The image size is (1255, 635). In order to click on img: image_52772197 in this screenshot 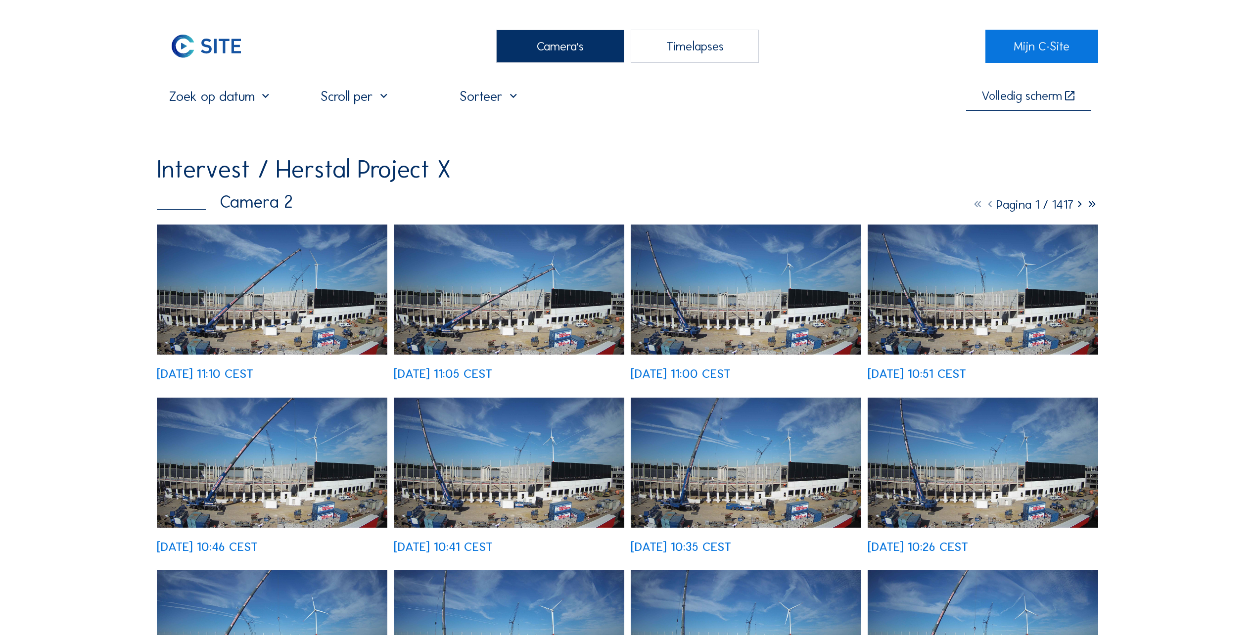, I will do `click(746, 462)`.